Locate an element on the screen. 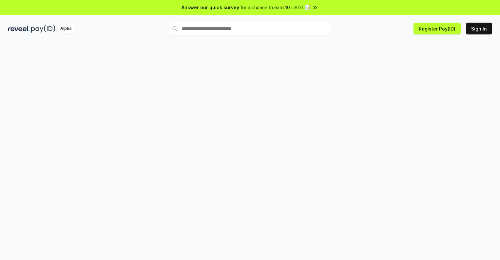 The width and height of the screenshot is (500, 260). button: Register Pay(ID) is located at coordinates (437, 29).